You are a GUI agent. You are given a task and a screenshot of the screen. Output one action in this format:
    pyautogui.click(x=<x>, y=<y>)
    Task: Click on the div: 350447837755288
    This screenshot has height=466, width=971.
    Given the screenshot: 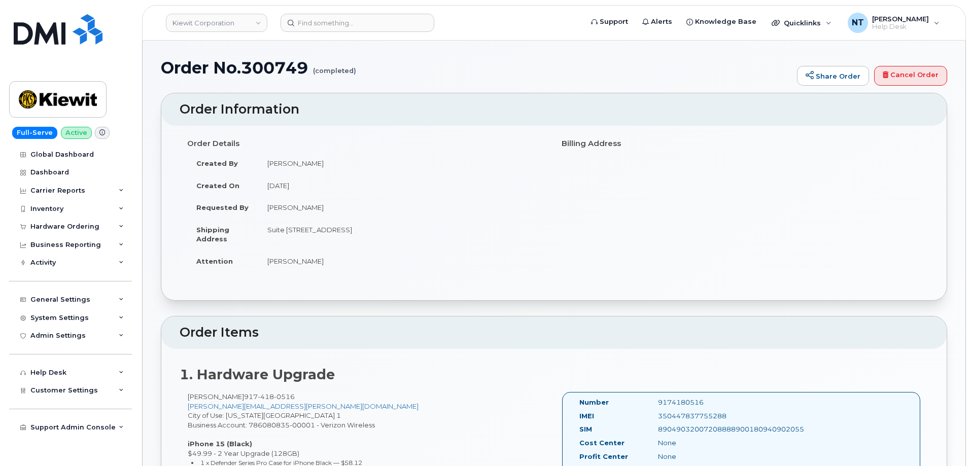 What is the action you would take?
    pyautogui.click(x=705, y=416)
    